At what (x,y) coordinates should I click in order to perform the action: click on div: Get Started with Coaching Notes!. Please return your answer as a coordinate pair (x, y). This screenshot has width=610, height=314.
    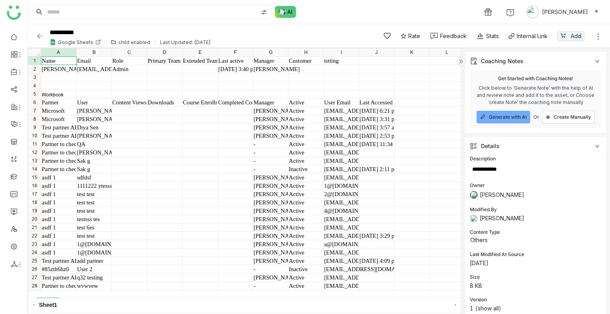
    Looking at the image, I should click on (535, 79).